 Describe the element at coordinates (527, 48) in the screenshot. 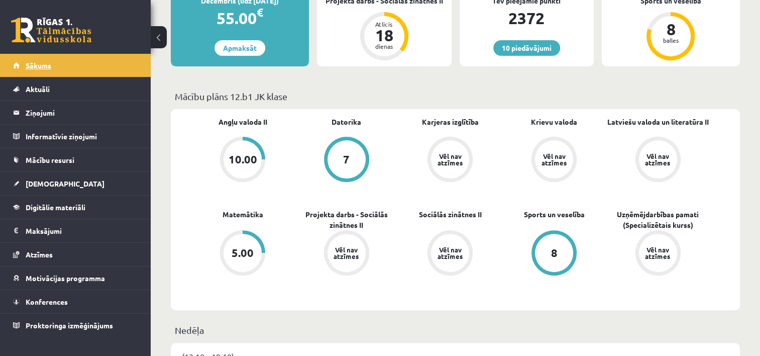

I see `a: 10 piedāvājumi` at that location.